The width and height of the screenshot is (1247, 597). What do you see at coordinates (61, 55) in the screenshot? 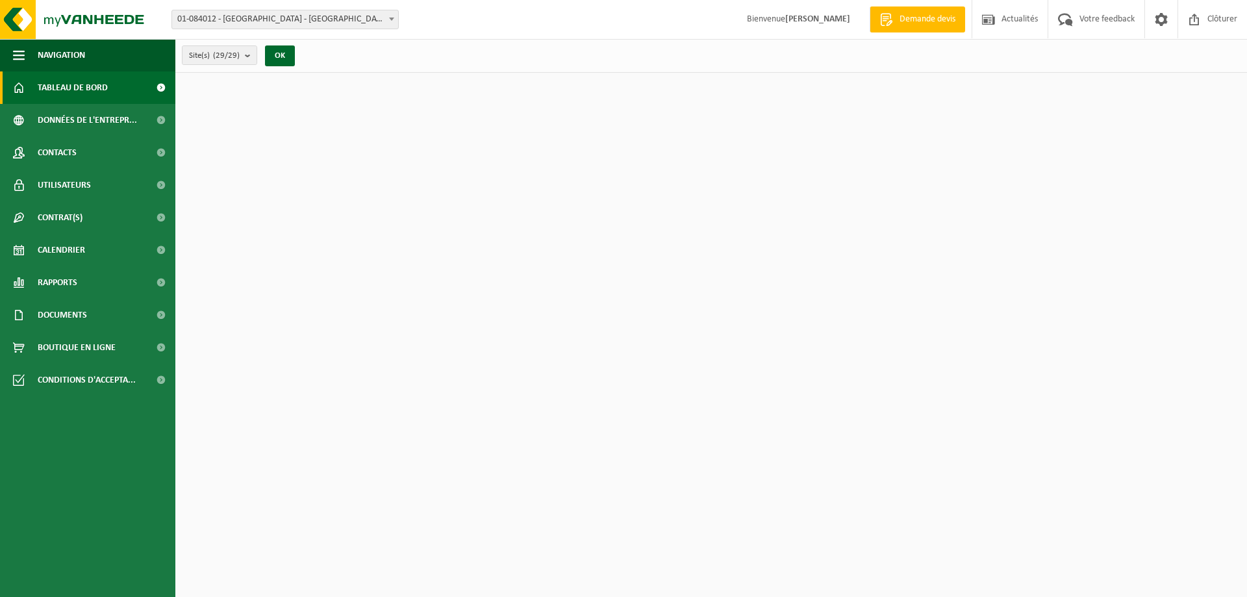
I see `span: Navigation` at bounding box center [61, 55].